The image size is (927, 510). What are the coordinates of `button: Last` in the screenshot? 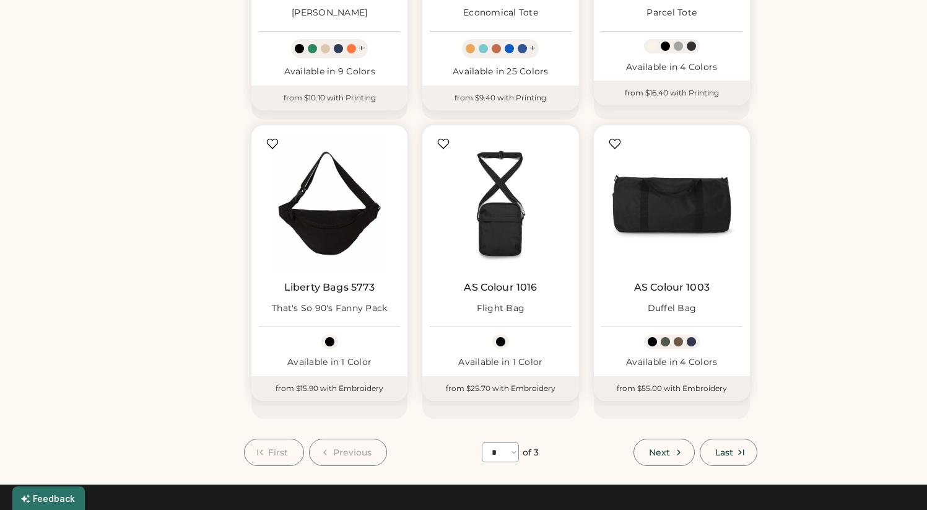 It's located at (728, 452).